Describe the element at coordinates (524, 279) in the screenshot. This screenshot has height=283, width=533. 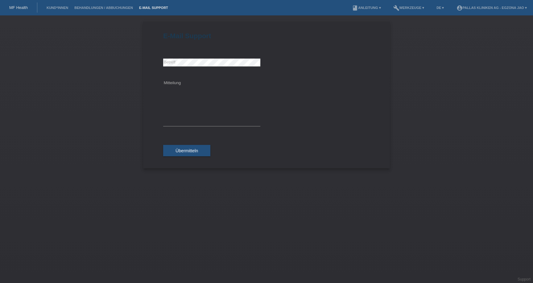
I see `a: Support` at that location.